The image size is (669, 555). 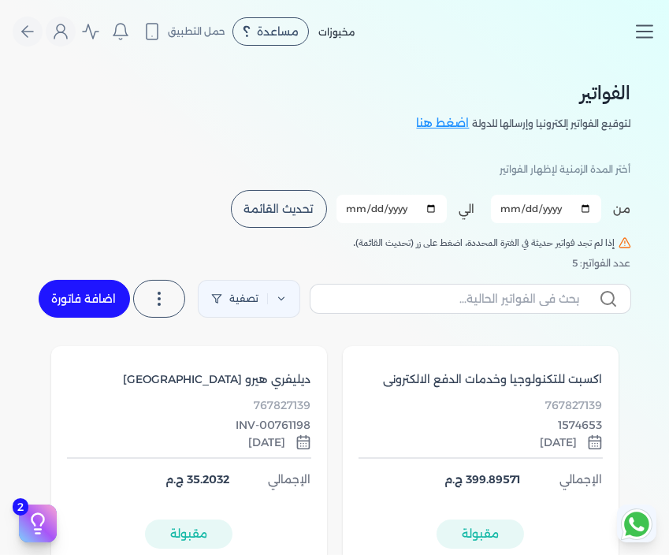 What do you see at coordinates (480, 479) in the screenshot?
I see `span: 399.89571 ج.م` at bounding box center [480, 479].